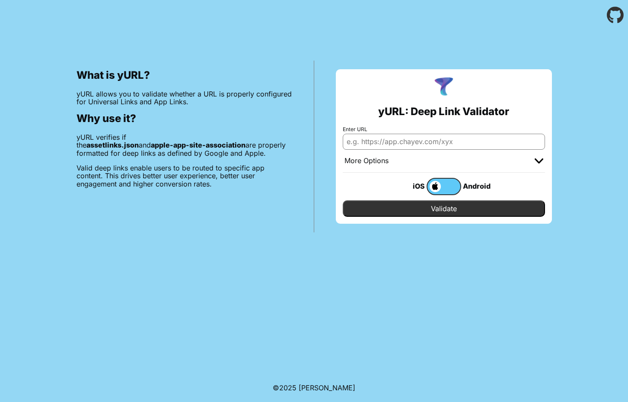  What do you see at coordinates (444, 141) in the screenshot?
I see `input: e.g. https://app.chayev.com/xyx` at bounding box center [444, 141].